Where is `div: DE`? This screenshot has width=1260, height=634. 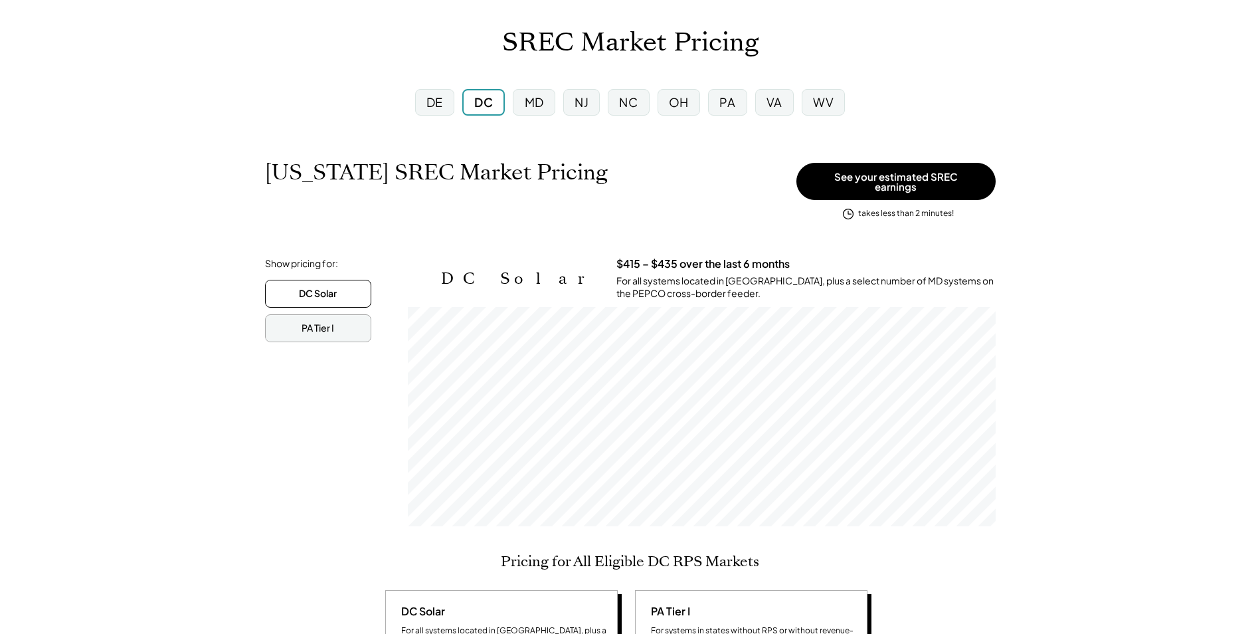
div: DE is located at coordinates (434, 102).